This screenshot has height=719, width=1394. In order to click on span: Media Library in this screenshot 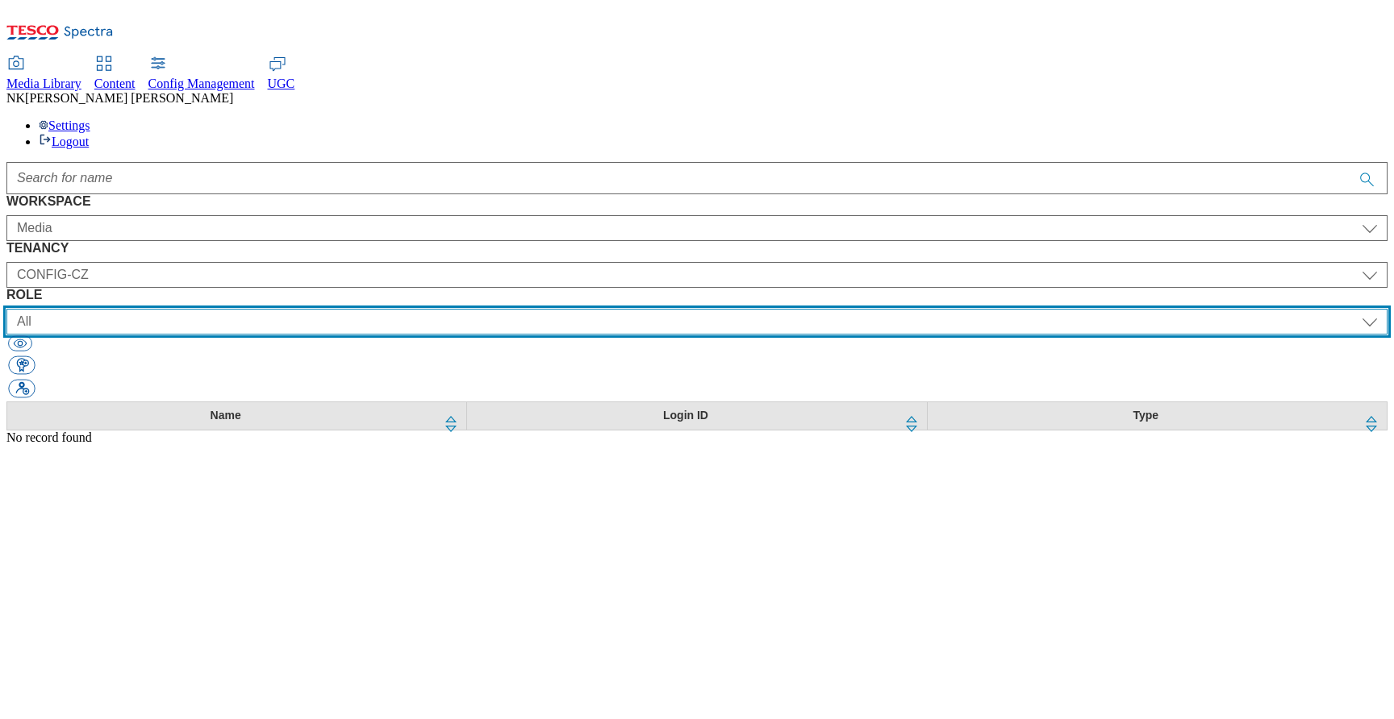, I will do `click(44, 83)`.